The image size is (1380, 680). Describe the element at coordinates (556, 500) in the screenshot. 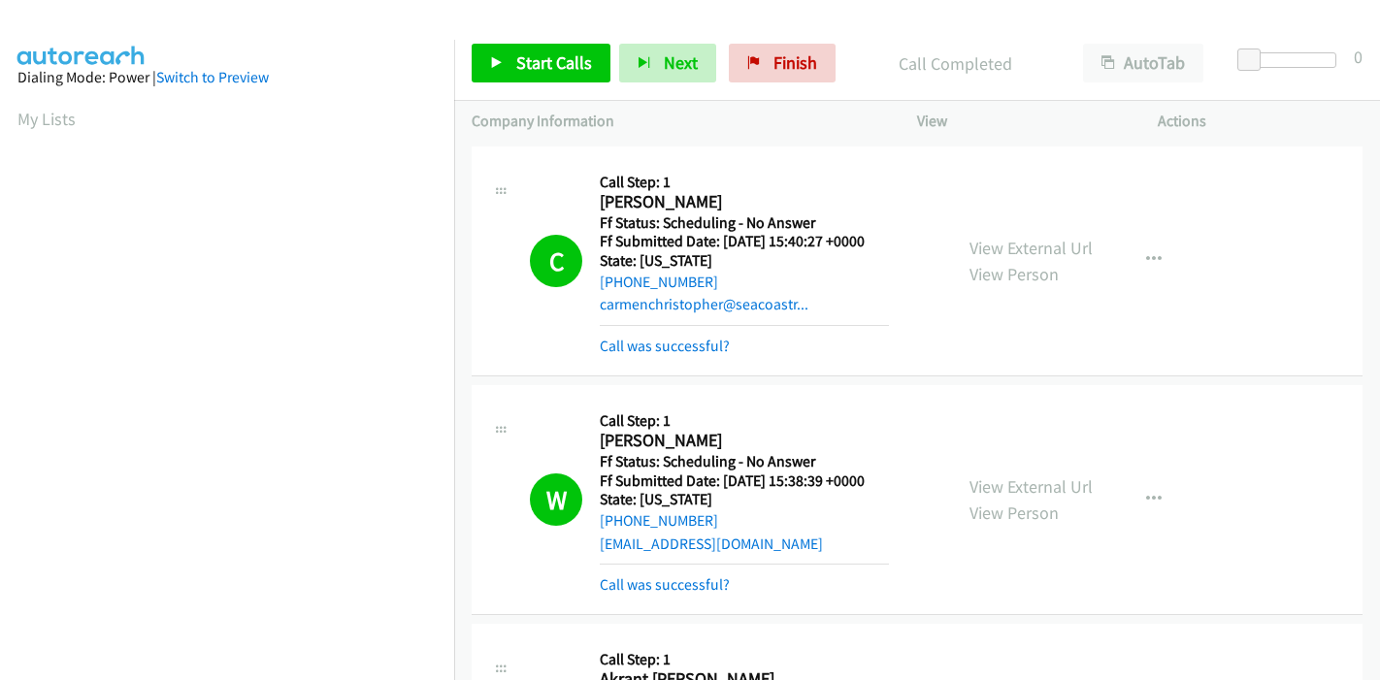

I see `h1: W` at that location.